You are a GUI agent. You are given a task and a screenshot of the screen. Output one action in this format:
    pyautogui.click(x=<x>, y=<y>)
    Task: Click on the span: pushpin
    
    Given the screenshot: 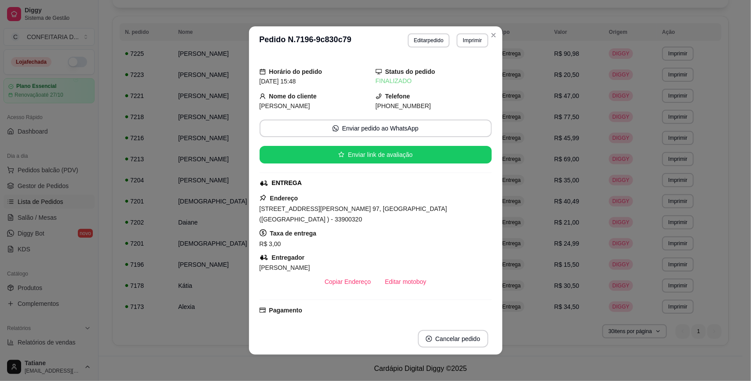 What is the action you would take?
    pyautogui.click(x=263, y=198)
    